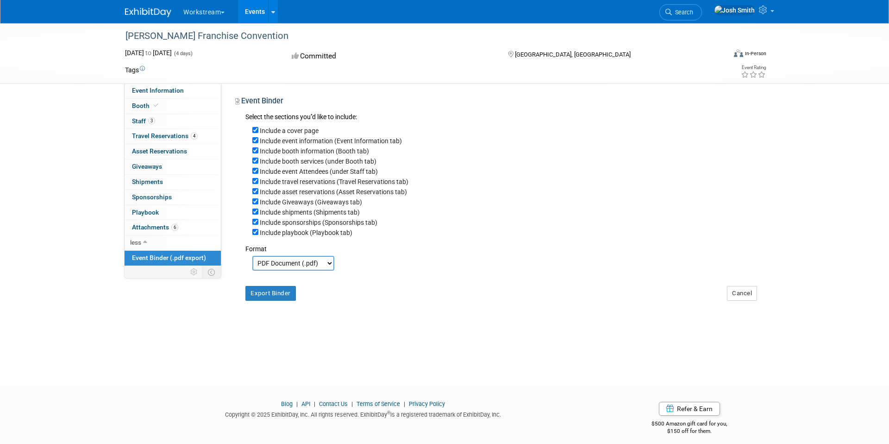 The height and width of the screenshot is (444, 889). What do you see at coordinates (289, 131) in the screenshot?
I see `label: Include a cover page` at bounding box center [289, 131].